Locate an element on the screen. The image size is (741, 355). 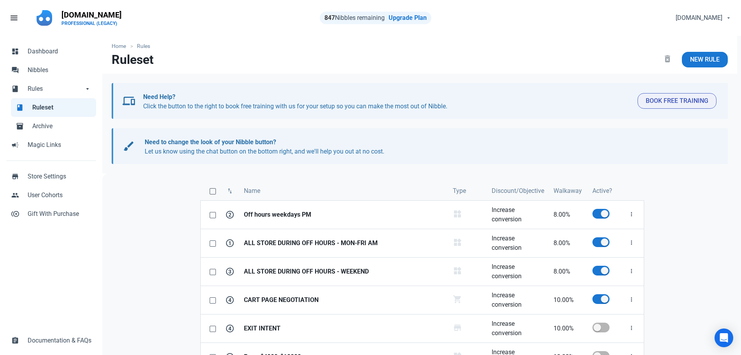
span: User Cohorts is located at coordinates (60, 195).